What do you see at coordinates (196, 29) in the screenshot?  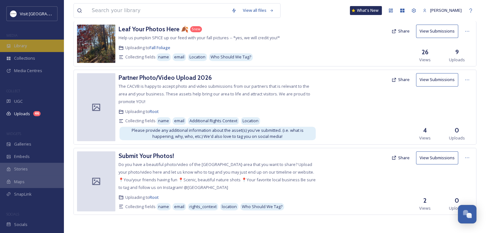 I see `div: 5 new` at bounding box center [196, 29].